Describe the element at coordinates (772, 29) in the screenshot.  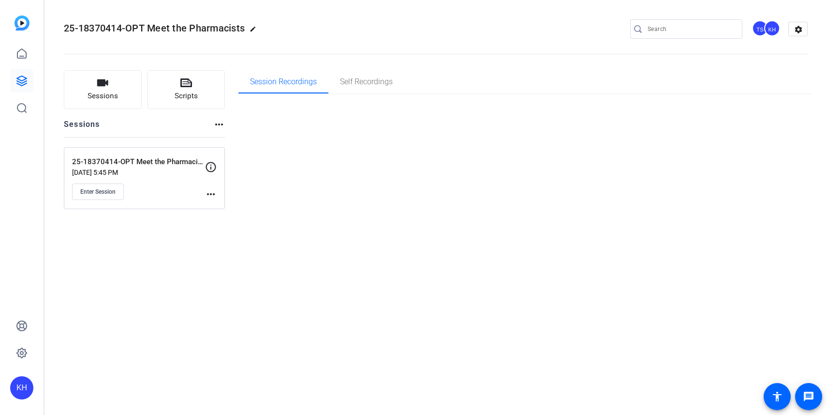
I see `ngx-avatar: Katy Holmes` at that location.